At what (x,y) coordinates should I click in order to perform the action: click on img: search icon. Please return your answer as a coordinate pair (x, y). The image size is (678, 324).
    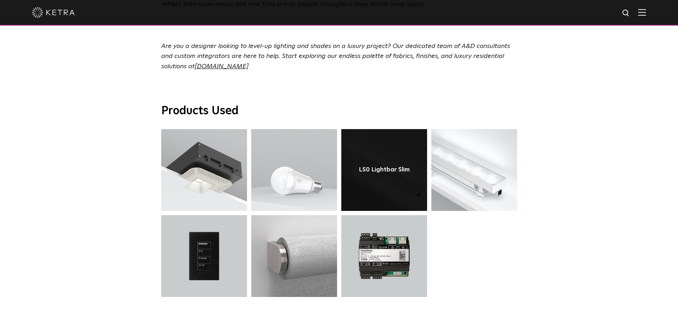
    Looking at the image, I should click on (626, 13).